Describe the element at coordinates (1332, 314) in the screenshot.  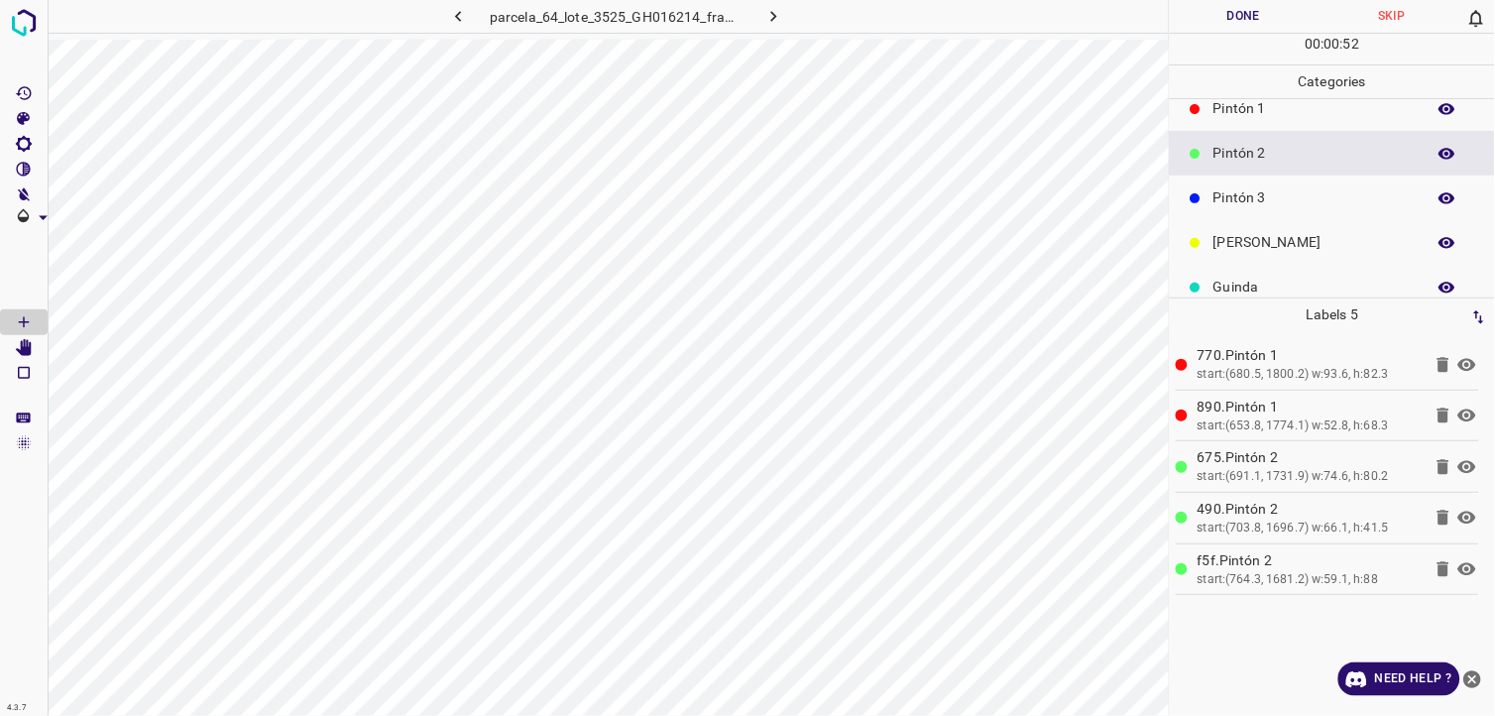
I see `p: Labels 5` at that location.